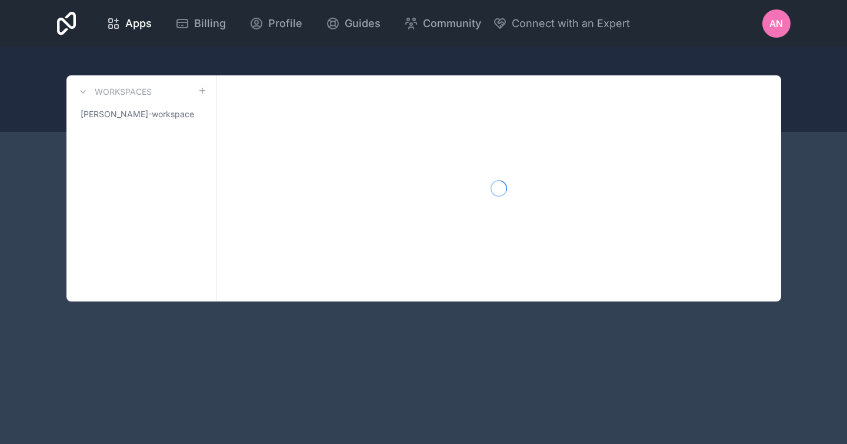 This screenshot has width=847, height=444. What do you see at coordinates (276, 24) in the screenshot?
I see `a: Profile` at bounding box center [276, 24].